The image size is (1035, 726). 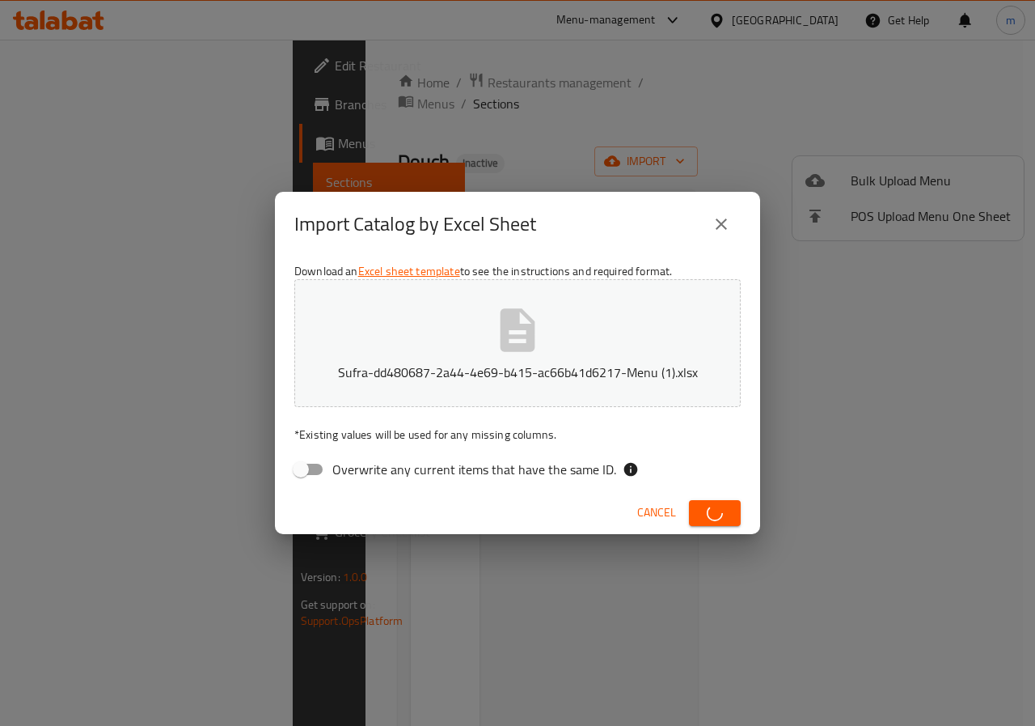 What do you see at coordinates (409, 271) in the screenshot?
I see `a: Excel sheet template` at bounding box center [409, 271].